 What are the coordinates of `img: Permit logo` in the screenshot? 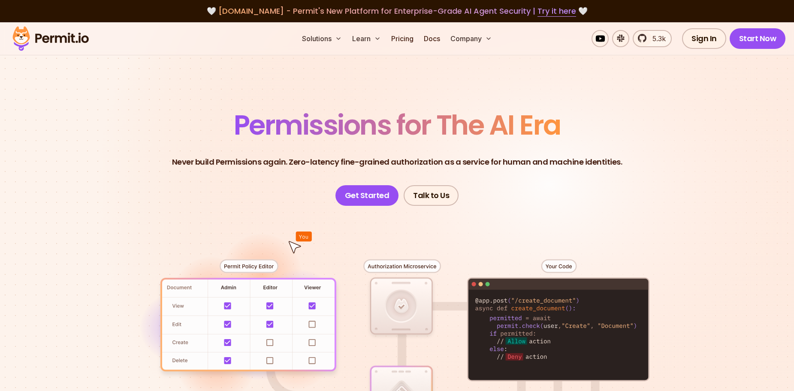 It's located at (51, 39).